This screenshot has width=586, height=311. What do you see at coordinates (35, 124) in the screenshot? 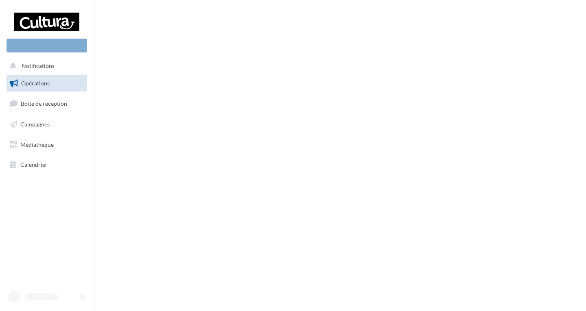
I see `span: Campagnes` at bounding box center [35, 124].